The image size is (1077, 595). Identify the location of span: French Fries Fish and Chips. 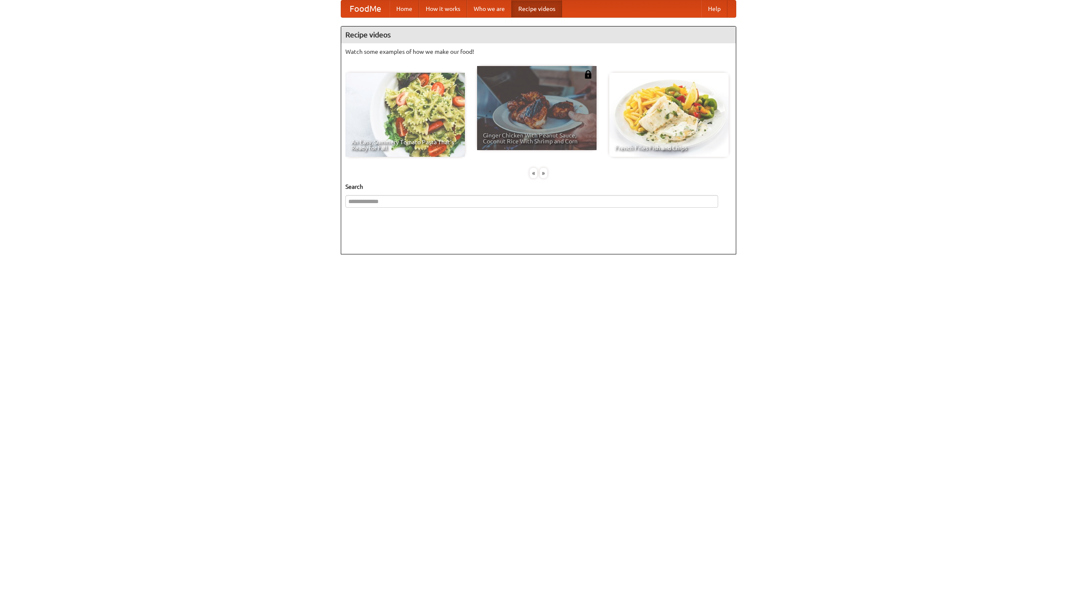
(669, 148).